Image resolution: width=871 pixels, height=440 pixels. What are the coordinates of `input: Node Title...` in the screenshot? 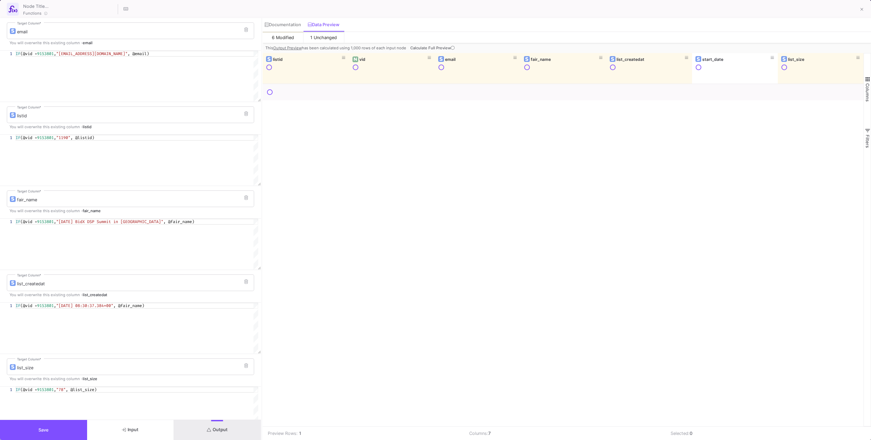 It's located at (69, 6).